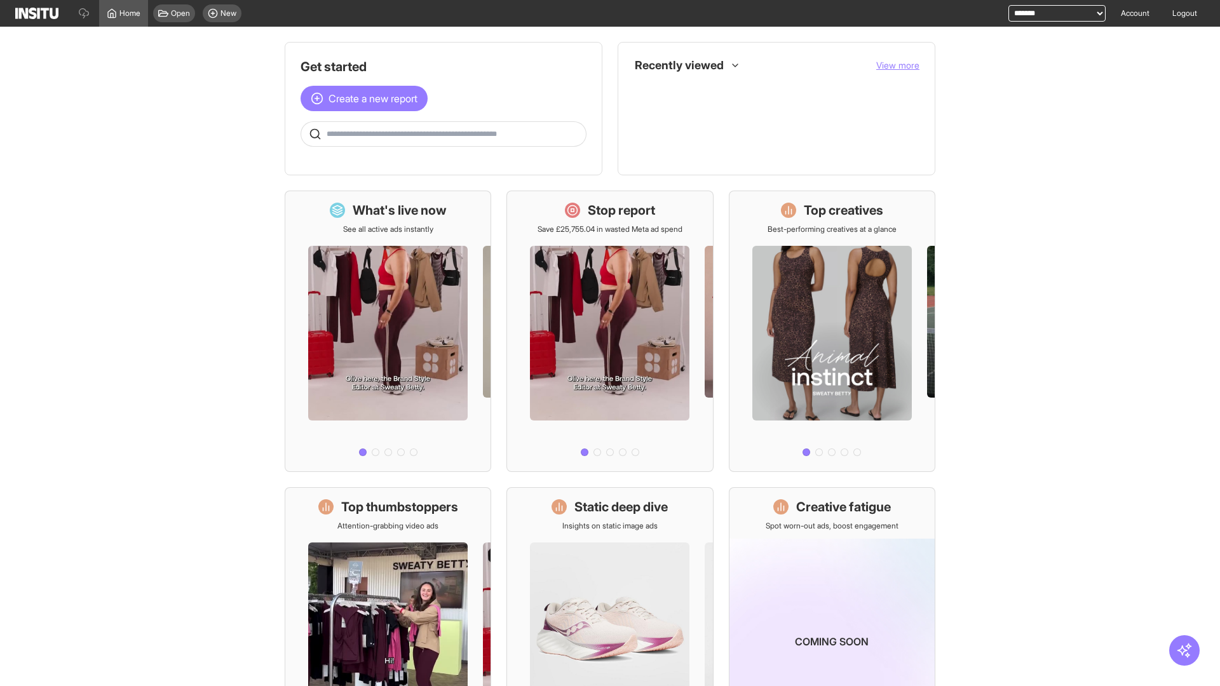 The width and height of the screenshot is (1220, 686). I want to click on a: Top creativesBest-performing creatives at a glance, so click(832, 331).